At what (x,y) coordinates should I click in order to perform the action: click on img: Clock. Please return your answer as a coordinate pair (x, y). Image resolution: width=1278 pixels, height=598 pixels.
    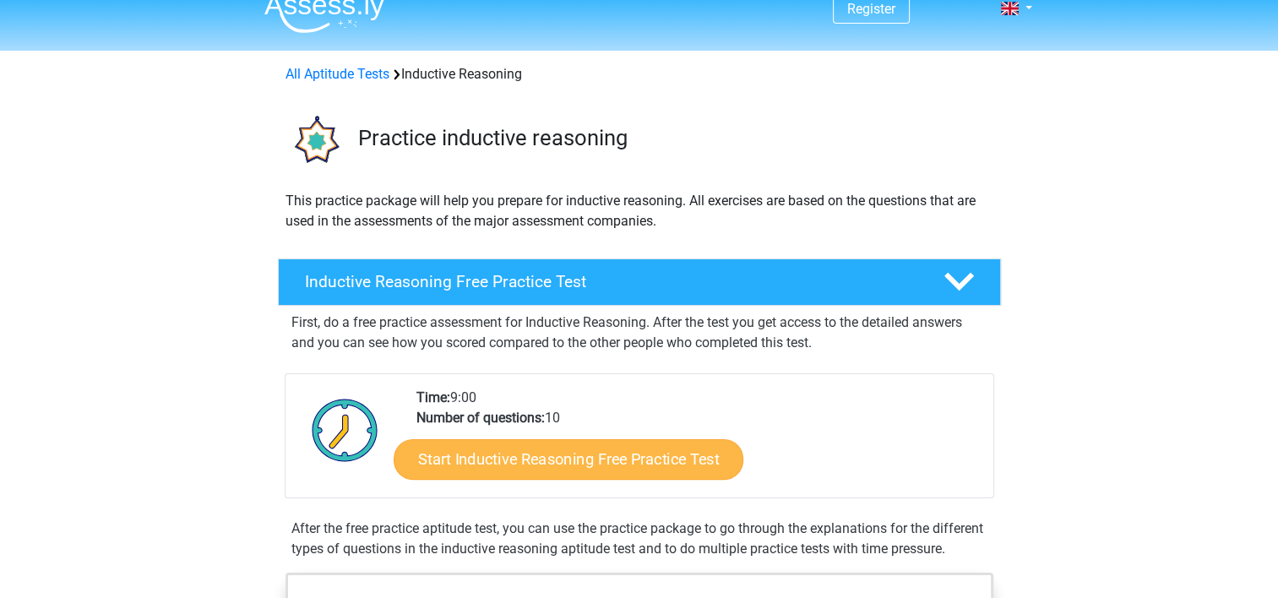
    Looking at the image, I should click on (345, 430).